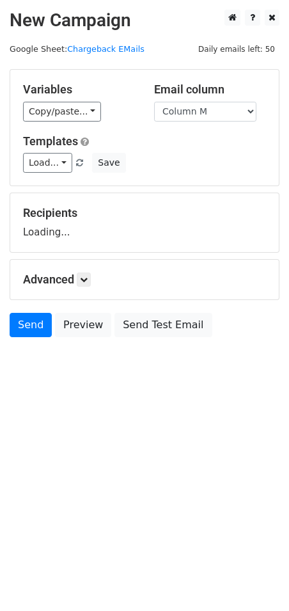 This screenshot has width=289, height=611. I want to click on a: Daily emails left: 50, so click(237, 49).